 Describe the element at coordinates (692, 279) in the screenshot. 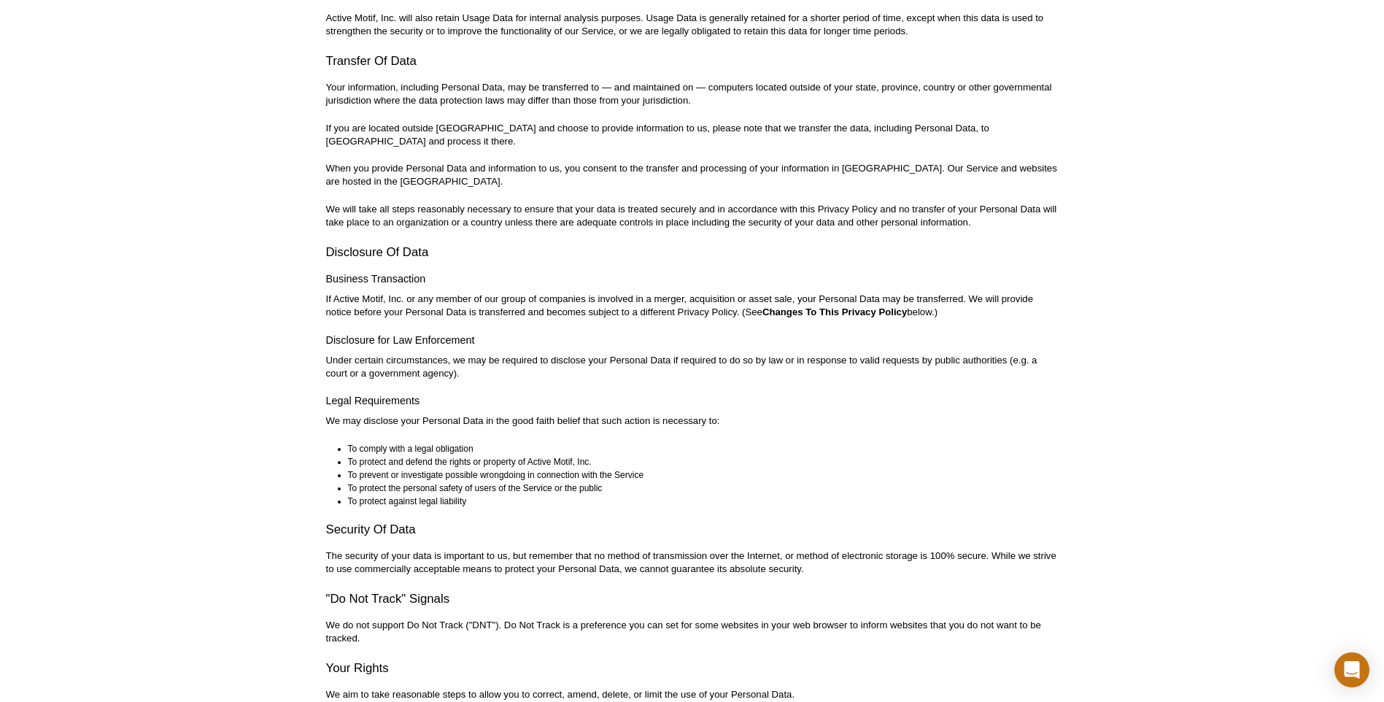

I see `h4: Business Transaction` at that location.